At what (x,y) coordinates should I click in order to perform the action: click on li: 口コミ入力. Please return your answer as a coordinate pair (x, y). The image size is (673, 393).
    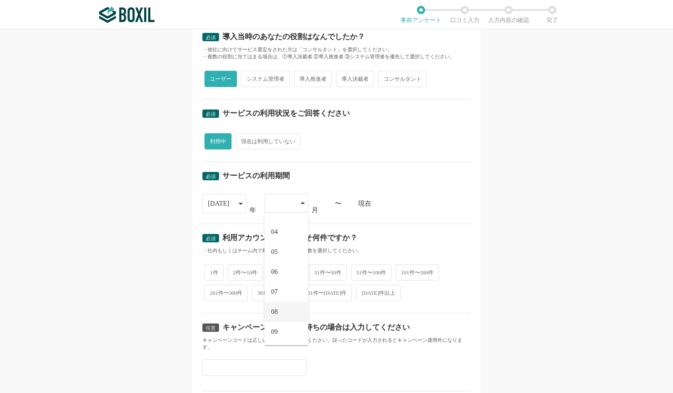
    Looking at the image, I should click on (465, 15).